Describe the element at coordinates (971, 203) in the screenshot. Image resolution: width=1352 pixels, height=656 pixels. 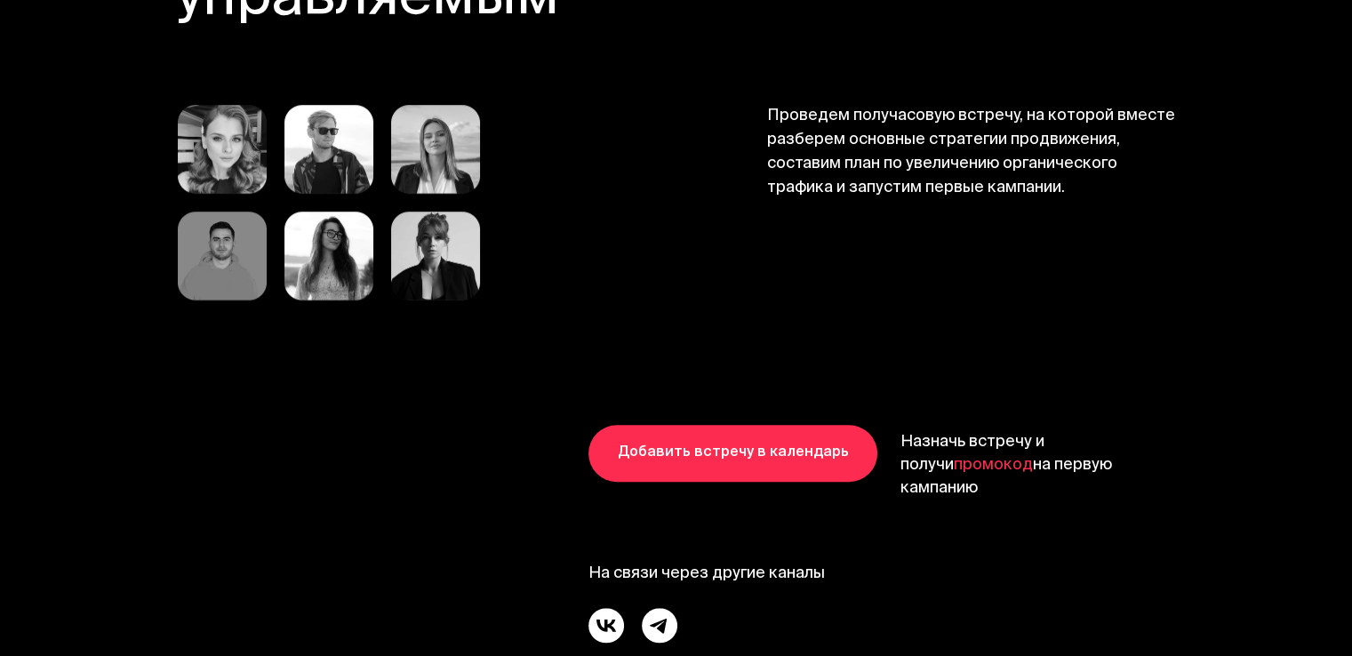
I see `span: Проведем получасовую встречу, на которой вместе разберем основные стратегии продвижения, составим...` at that location.